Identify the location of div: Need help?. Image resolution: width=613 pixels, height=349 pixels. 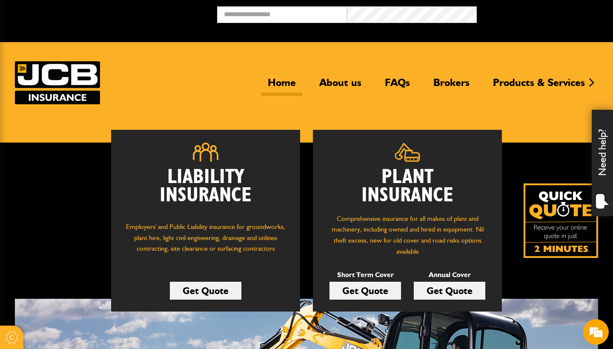
(602, 163).